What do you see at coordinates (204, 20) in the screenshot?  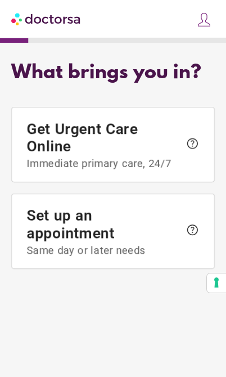 I see `img: icons8-customer-100.png` at bounding box center [204, 20].